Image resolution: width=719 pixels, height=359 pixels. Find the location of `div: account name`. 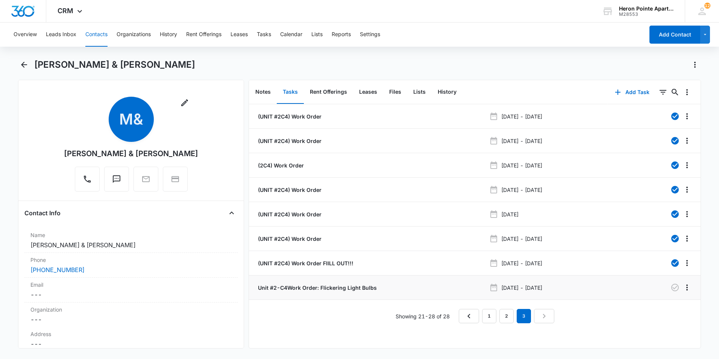

div: account name is located at coordinates (646, 9).